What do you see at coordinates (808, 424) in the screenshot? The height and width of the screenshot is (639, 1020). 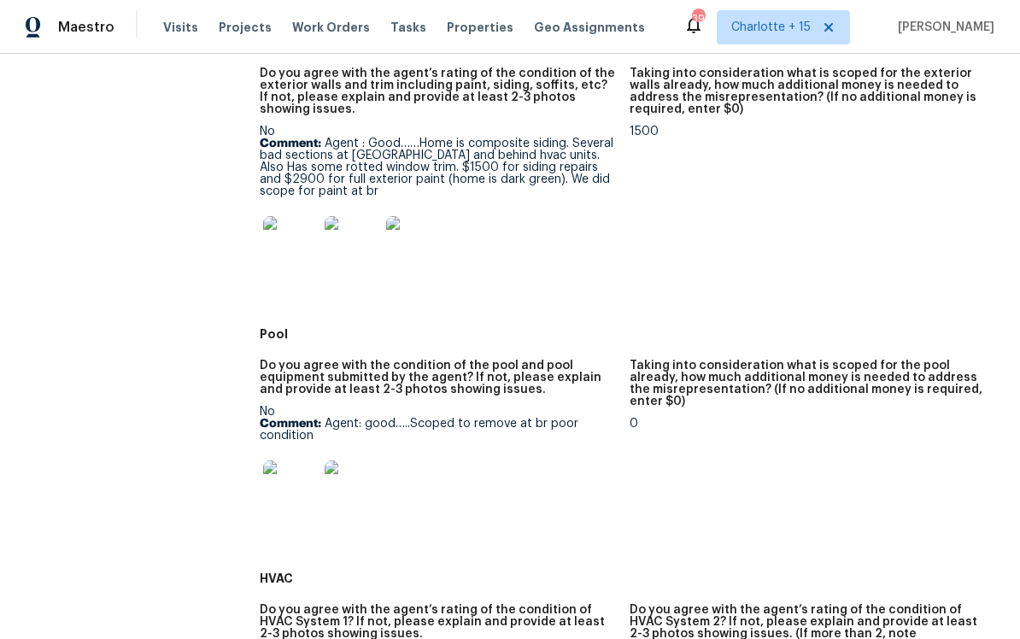 I see `div: 0` at bounding box center [808, 424].